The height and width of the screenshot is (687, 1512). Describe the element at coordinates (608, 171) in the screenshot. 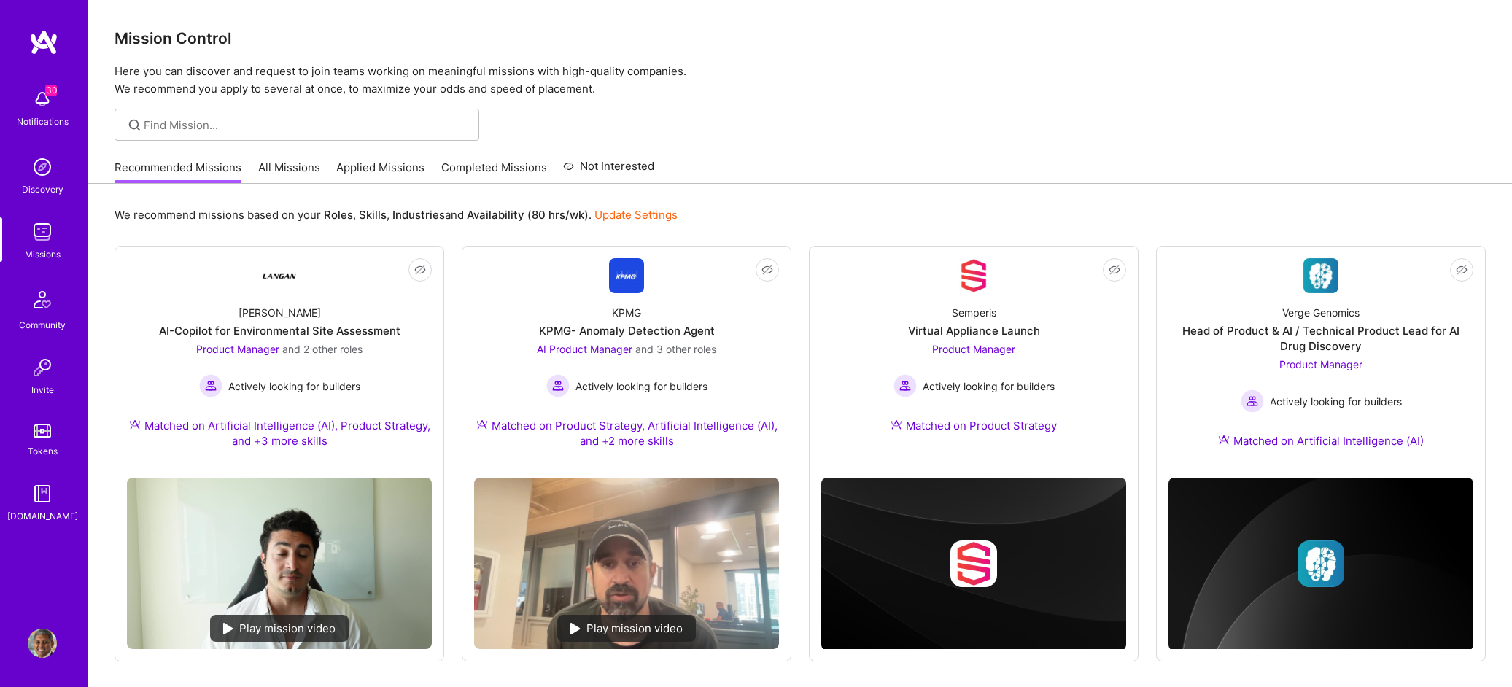

I see `a: Not Interested` at that location.